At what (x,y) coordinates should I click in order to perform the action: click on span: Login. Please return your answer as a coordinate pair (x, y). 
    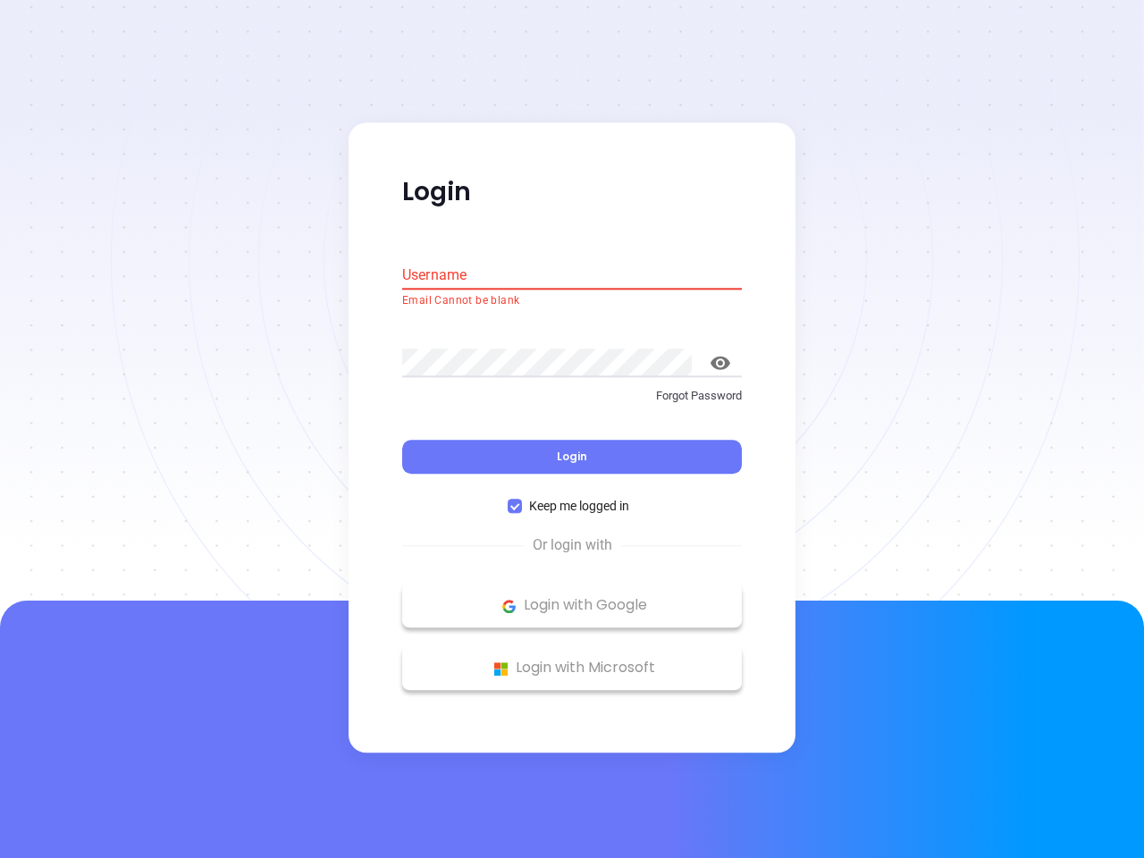
    Looking at the image, I should click on (572, 457).